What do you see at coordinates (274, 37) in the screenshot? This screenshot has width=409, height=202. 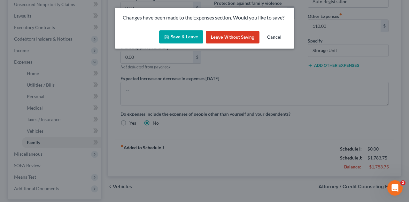 I see `button: Cancel` at bounding box center [274, 37].